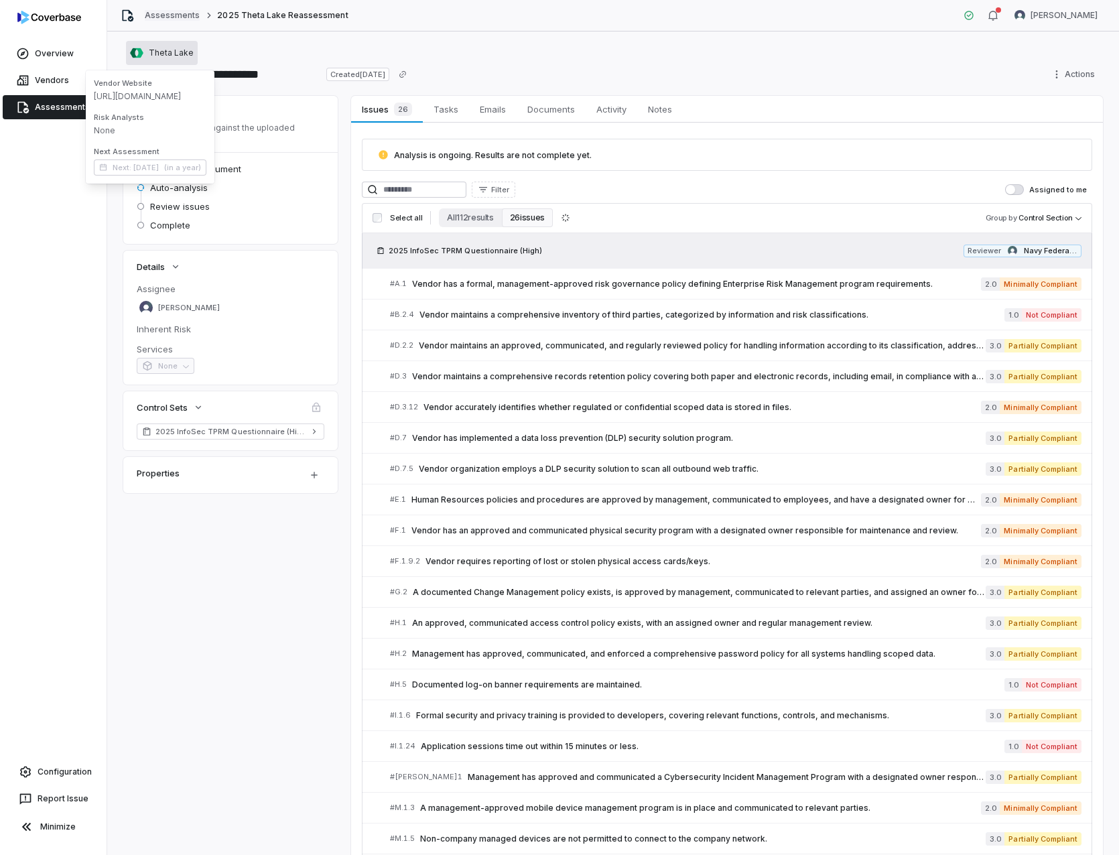 The height and width of the screenshot is (855, 1119). I want to click on span: Notes, so click(660, 109).